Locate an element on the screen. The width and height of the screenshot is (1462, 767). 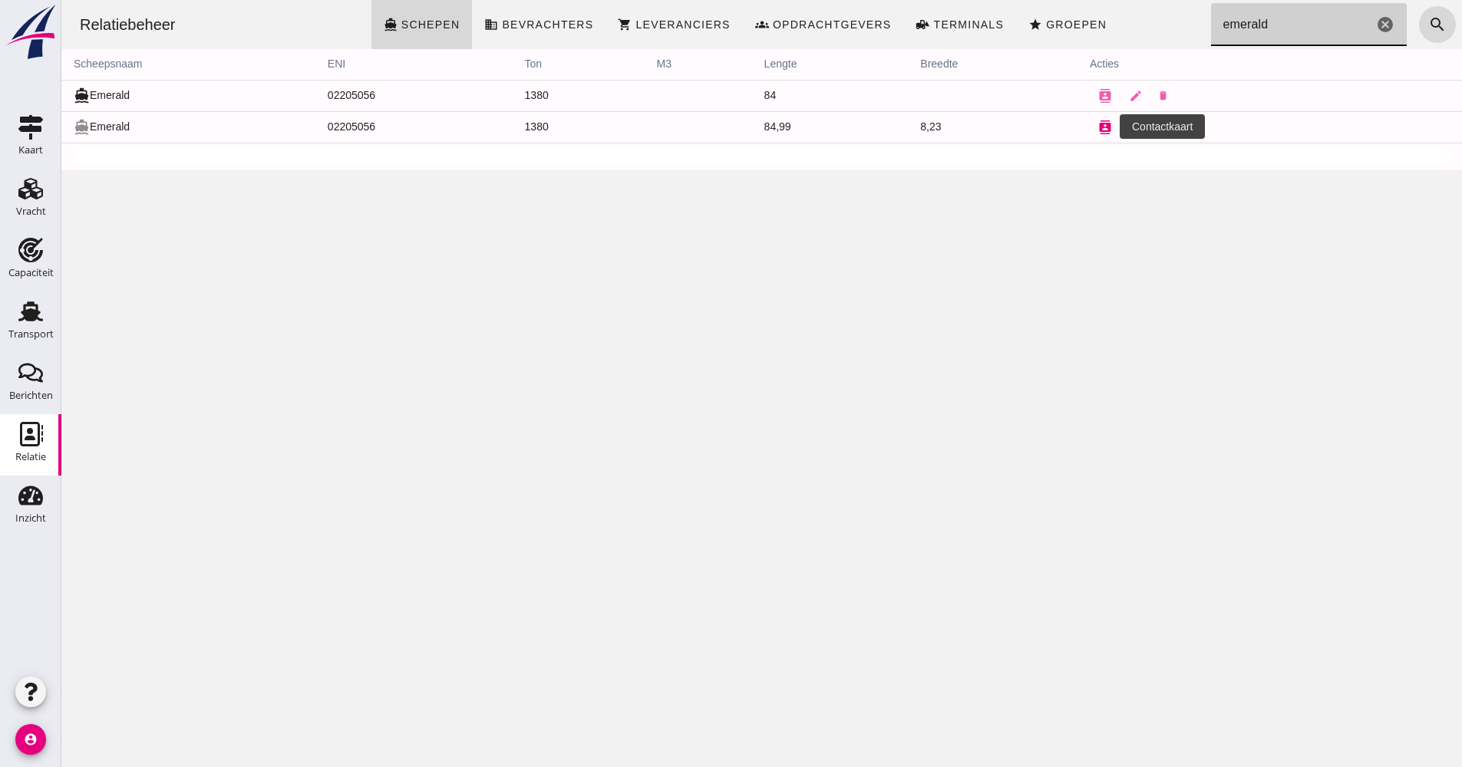
span: Bevrachters is located at coordinates (486, 25).